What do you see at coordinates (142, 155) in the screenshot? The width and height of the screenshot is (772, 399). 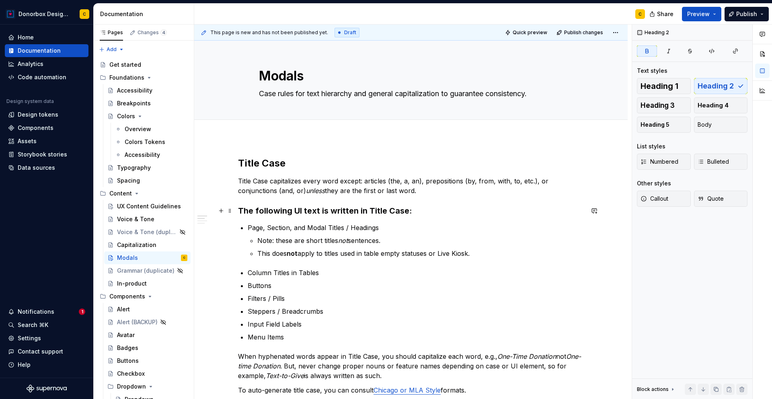 I see `div: Accessibility` at bounding box center [142, 155].